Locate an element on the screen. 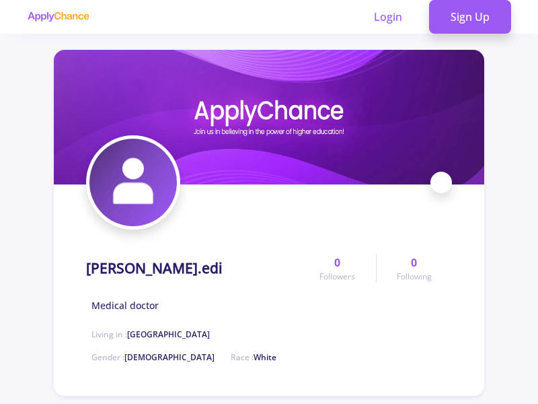 Image resolution: width=538 pixels, height=404 pixels. span: Race : is located at coordinates (254, 357).